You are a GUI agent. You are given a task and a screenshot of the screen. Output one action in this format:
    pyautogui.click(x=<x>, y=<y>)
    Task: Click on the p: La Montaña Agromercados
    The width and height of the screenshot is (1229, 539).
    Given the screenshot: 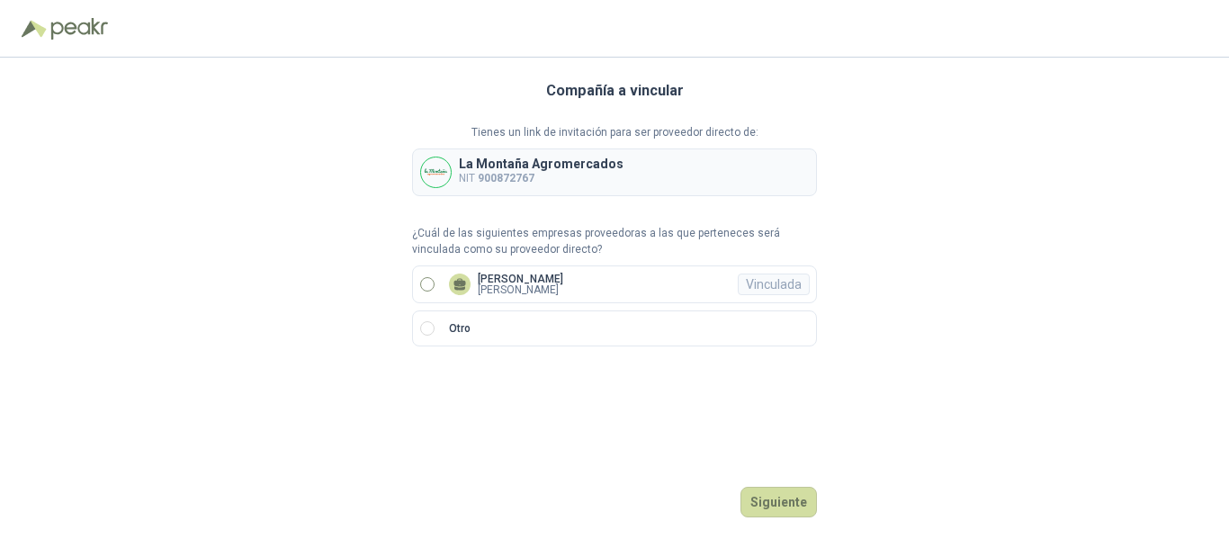 What is the action you would take?
    pyautogui.click(x=541, y=164)
    